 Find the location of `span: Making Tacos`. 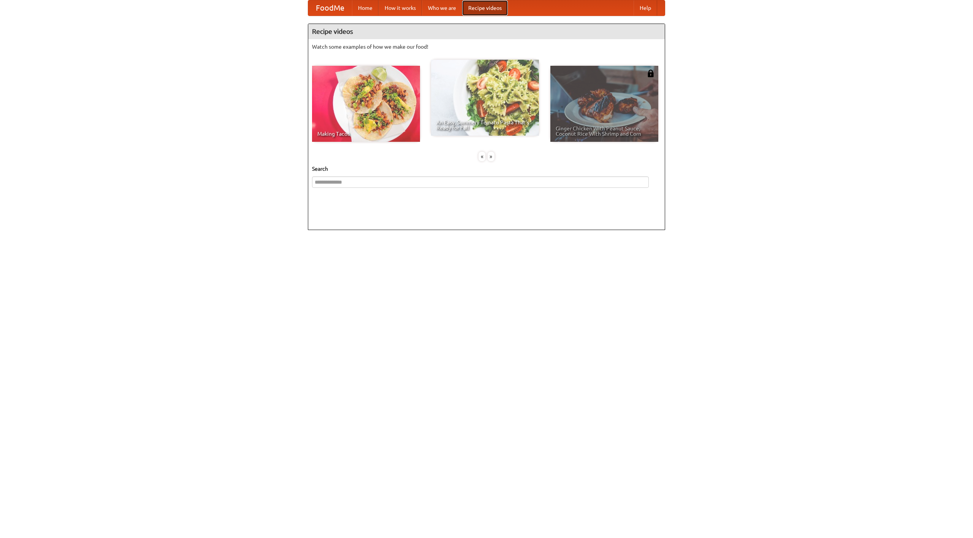

span: Making Tacos is located at coordinates (366, 134).